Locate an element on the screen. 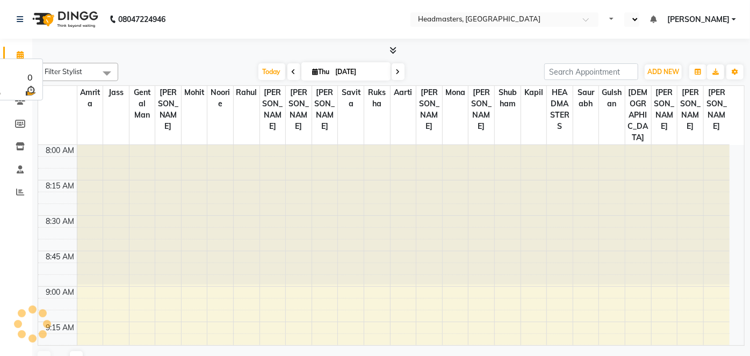 The height and width of the screenshot is (356, 750). span: Savita is located at coordinates (351, 98).